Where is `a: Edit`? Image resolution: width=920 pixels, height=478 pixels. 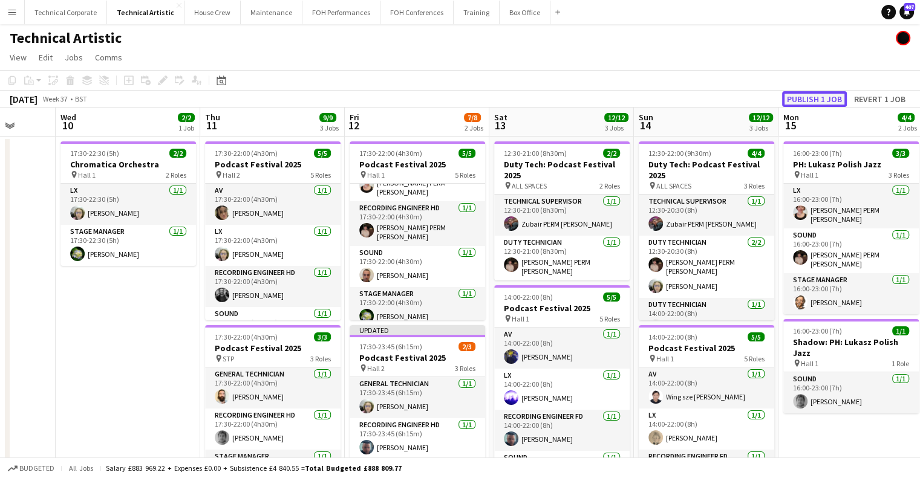
a: Edit is located at coordinates (45, 57).